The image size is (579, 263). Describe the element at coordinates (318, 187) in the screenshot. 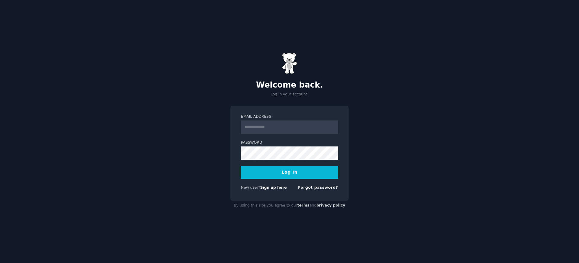

I see `a: Forgot password?` at that location.